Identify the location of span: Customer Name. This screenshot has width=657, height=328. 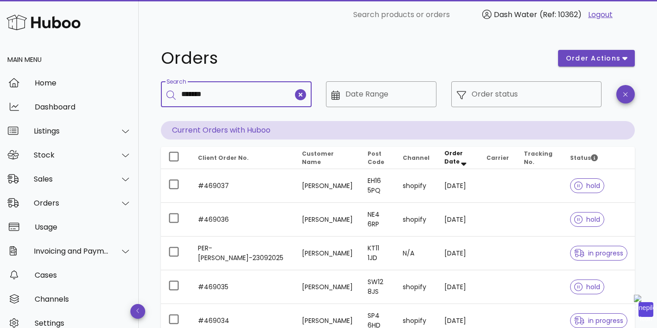
(318, 158).